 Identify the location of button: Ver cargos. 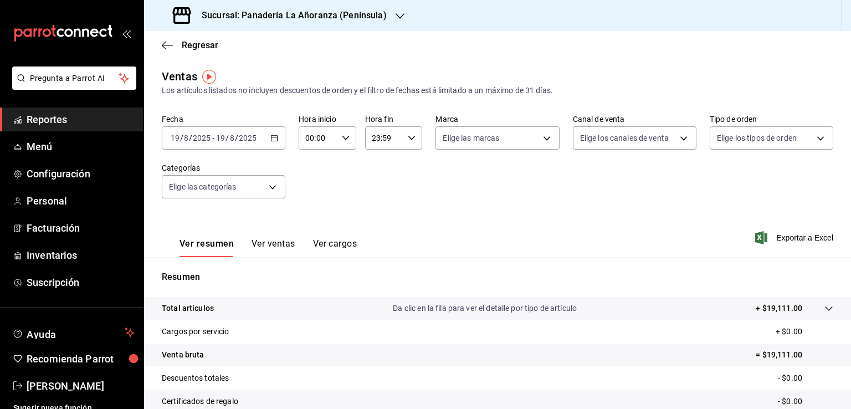
(335, 248).